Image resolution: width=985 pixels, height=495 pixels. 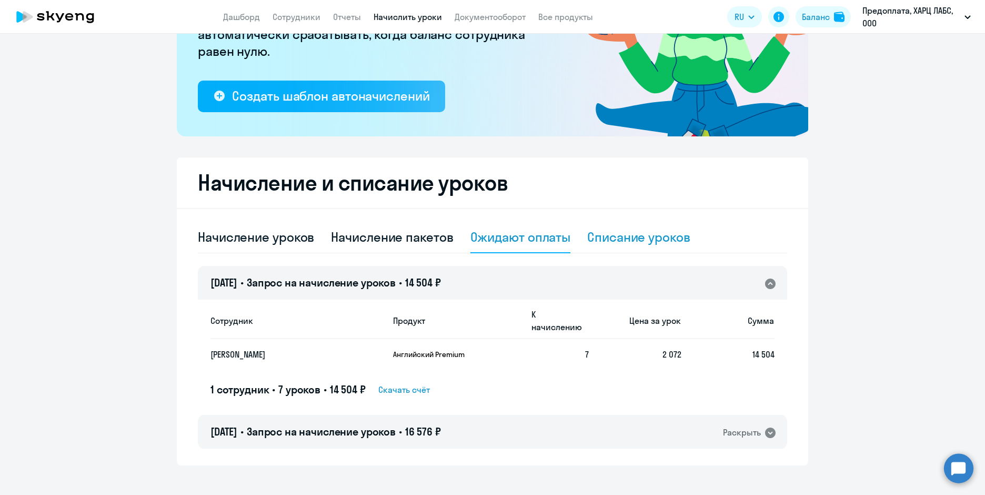 What do you see at coordinates (330, 96) in the screenshot?
I see `div: Создать шаблон автоначислений` at bounding box center [330, 96].